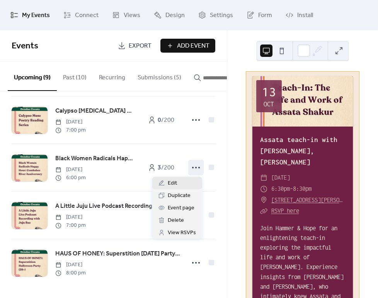 The height and width of the screenshot is (298, 378). I want to click on span: Export, so click(140, 46).